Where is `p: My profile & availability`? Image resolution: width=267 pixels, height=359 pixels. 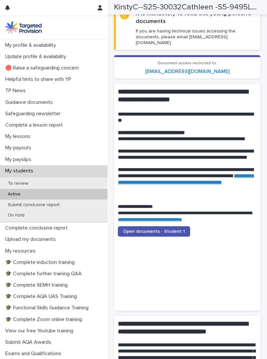
p: My profile & availability is located at coordinates (32, 45).